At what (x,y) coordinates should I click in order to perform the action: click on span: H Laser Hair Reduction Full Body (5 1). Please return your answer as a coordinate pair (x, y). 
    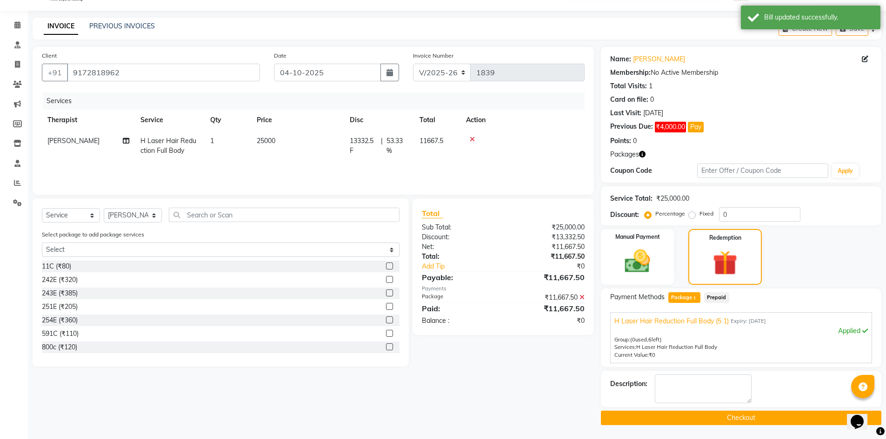
    Looking at the image, I should click on (671, 321).